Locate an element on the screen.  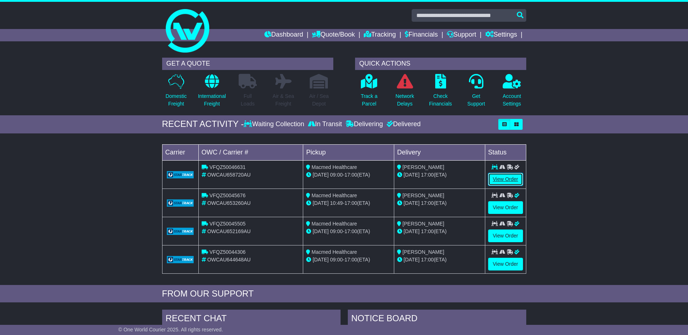
div: Waiting Collection is located at coordinates (275, 124).